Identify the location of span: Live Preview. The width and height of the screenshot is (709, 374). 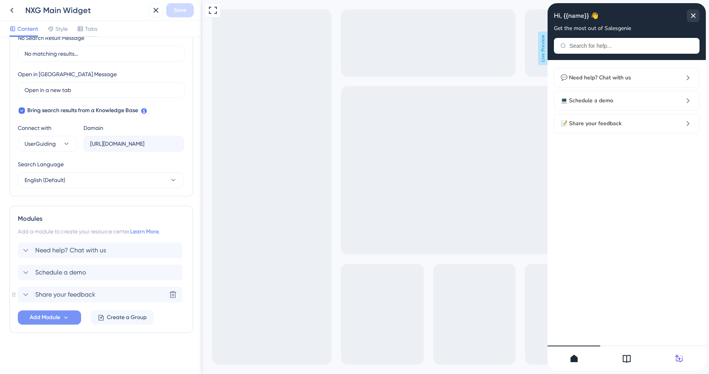
(340, 48).